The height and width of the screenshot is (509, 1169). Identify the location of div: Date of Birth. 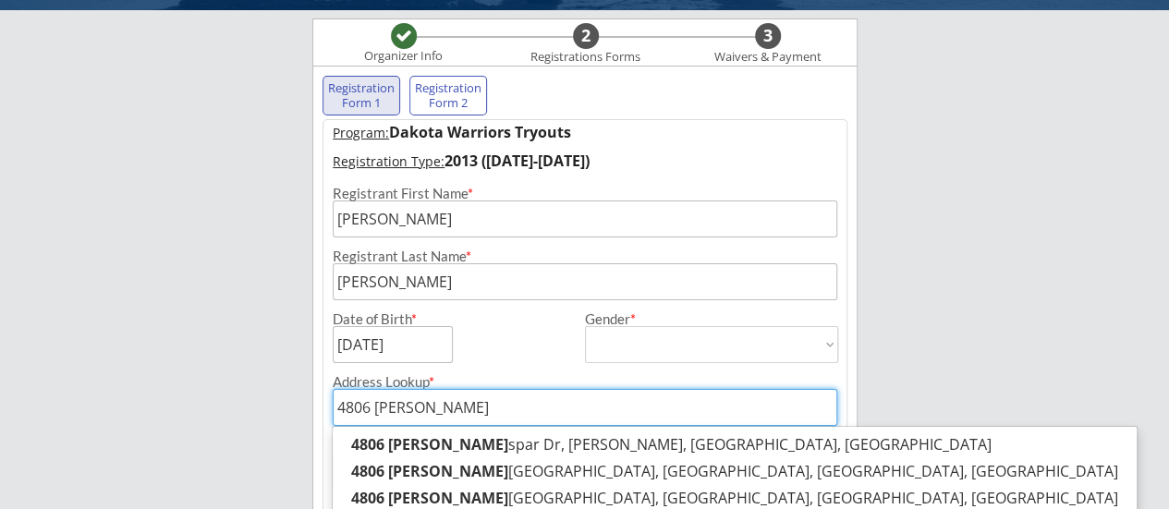
(380, 319).